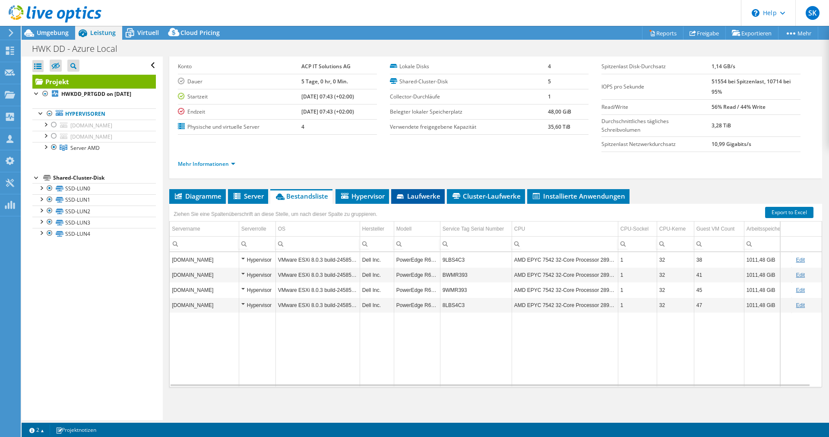 The width and height of the screenshot is (829, 437). Describe the element at coordinates (476, 229) in the screenshot. I see `td: Service Tag Serial Number Column` at that location.